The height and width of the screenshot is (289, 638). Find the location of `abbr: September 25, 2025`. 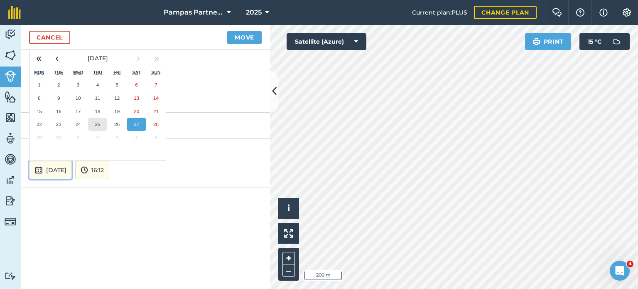

abbr: September 25, 2025 is located at coordinates (97, 124).